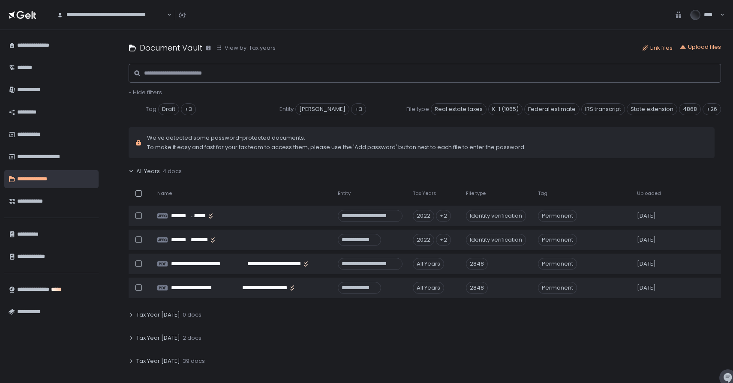 The height and width of the screenshot is (383, 733). What do you see at coordinates (700, 47) in the screenshot?
I see `div: Upload files` at bounding box center [700, 47].